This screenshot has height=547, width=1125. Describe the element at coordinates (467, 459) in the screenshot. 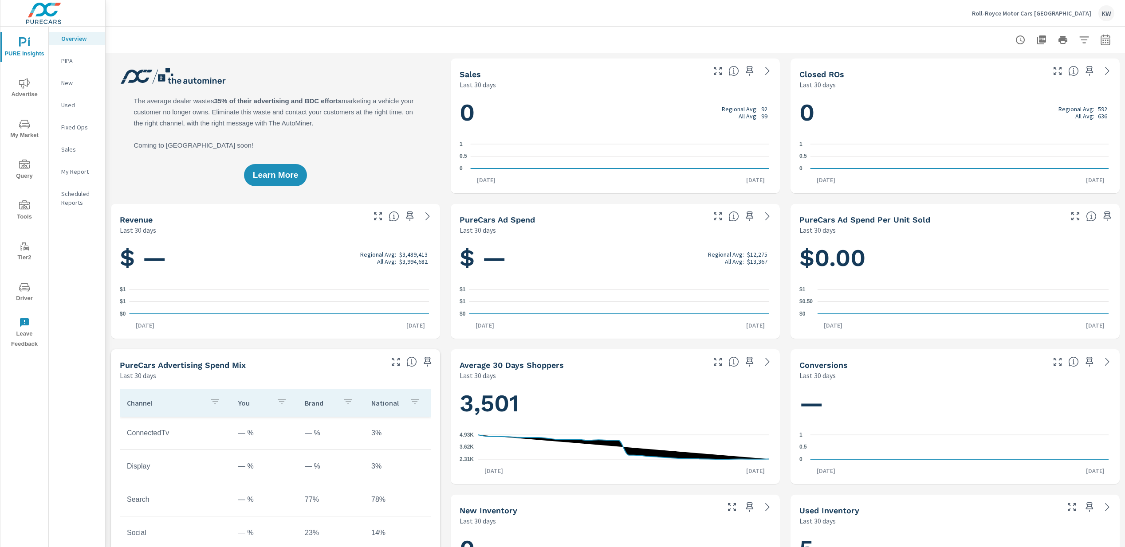

I see `text: 2.31K` at that location.